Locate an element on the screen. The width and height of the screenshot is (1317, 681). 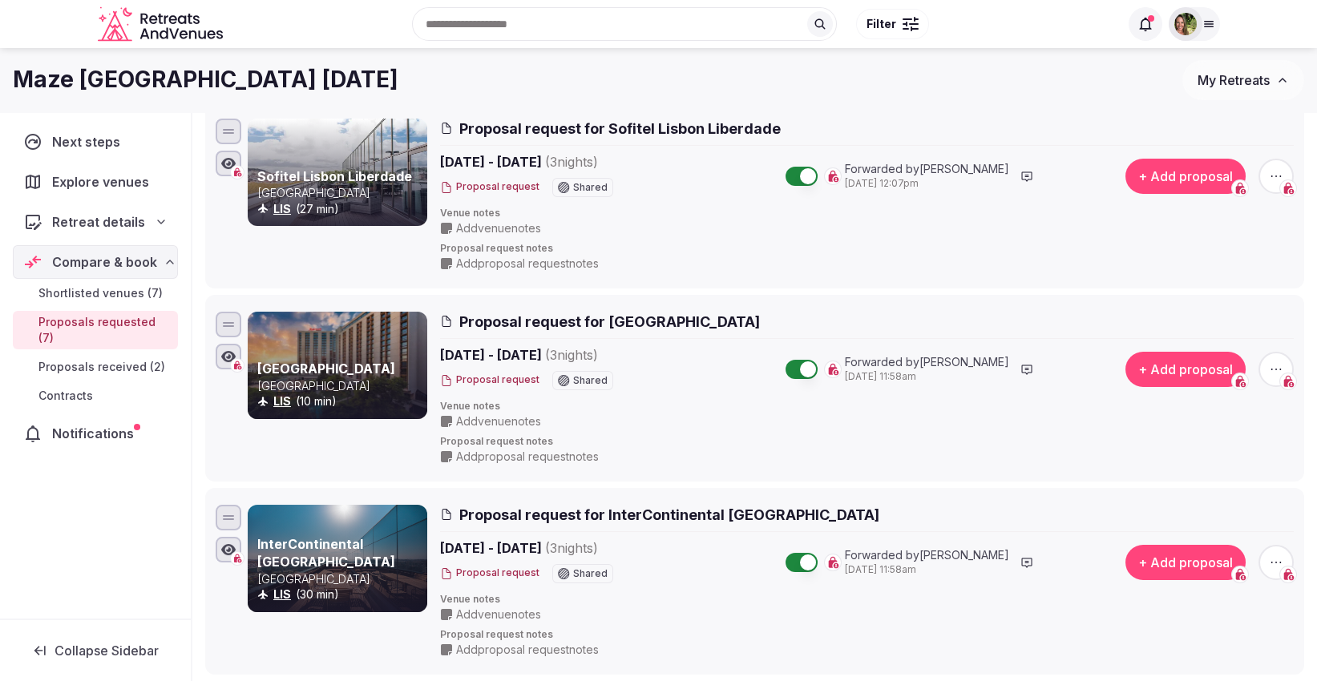
a: Explore venues is located at coordinates (95, 182).